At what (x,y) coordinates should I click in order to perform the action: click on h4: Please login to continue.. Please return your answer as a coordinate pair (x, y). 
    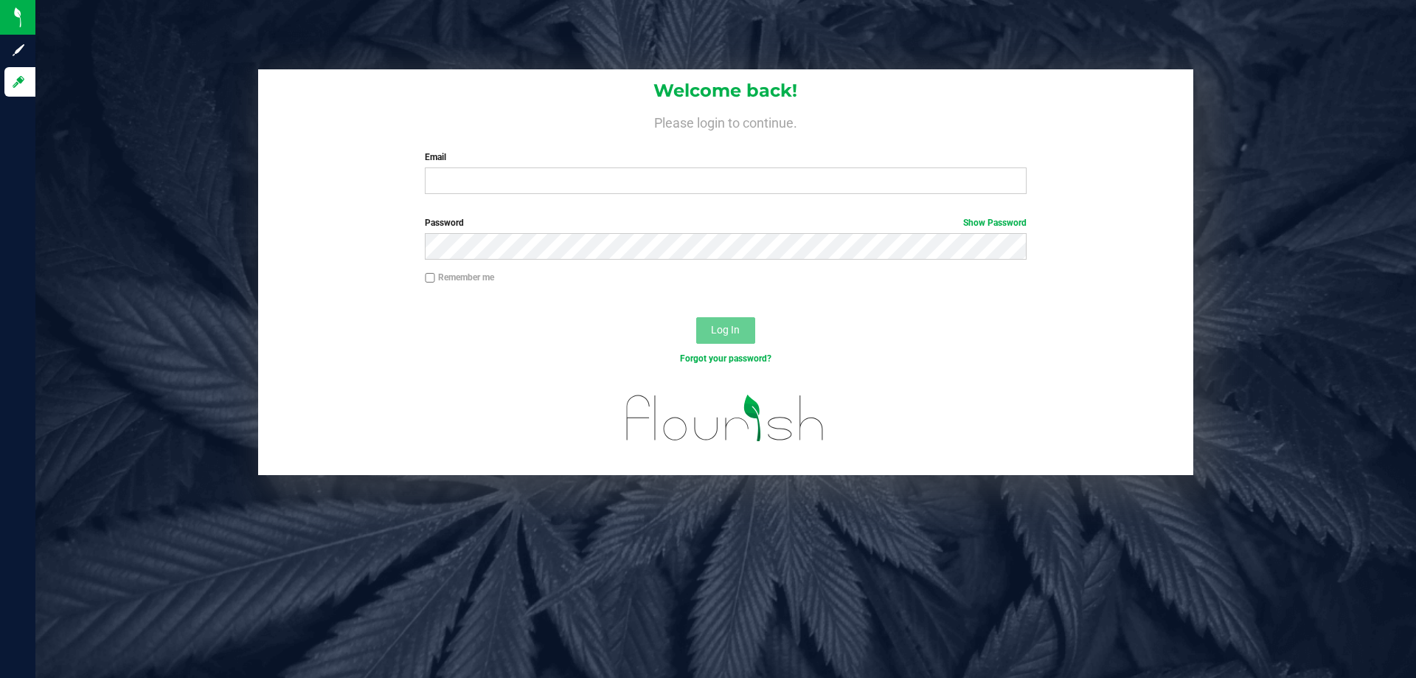
    Looking at the image, I should click on (726, 121).